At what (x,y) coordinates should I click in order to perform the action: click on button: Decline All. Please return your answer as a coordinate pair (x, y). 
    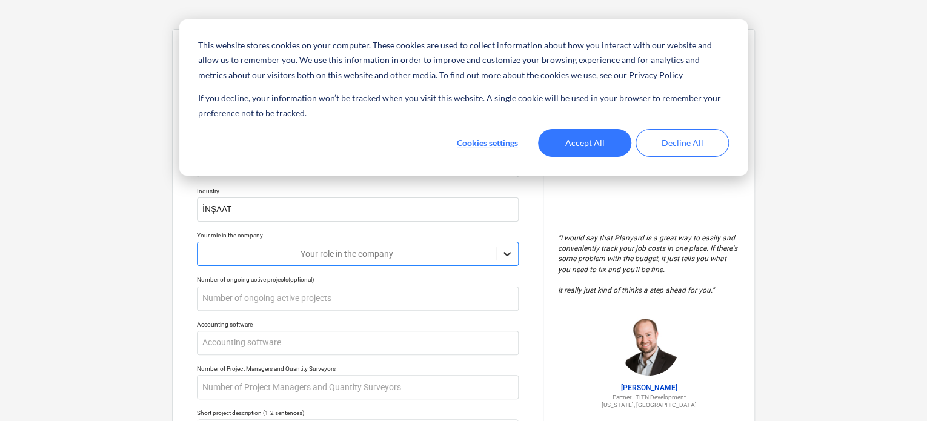
    Looking at the image, I should click on (682, 143).